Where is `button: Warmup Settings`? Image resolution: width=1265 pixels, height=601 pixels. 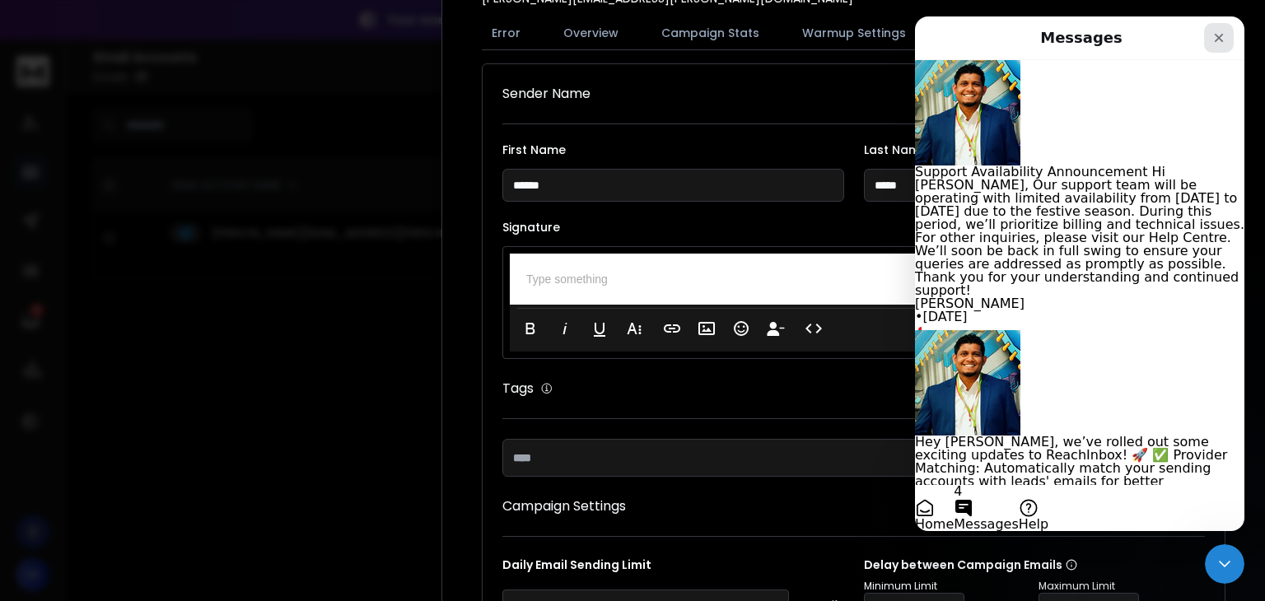 button: Warmup Settings is located at coordinates (854, 33).